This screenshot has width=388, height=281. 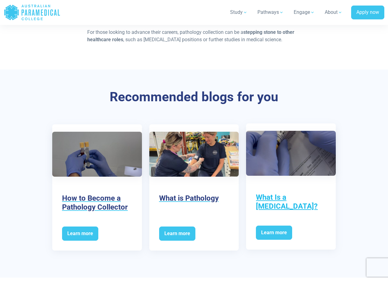 I want to click on a: What is Pathology Learn more, so click(x=194, y=187).